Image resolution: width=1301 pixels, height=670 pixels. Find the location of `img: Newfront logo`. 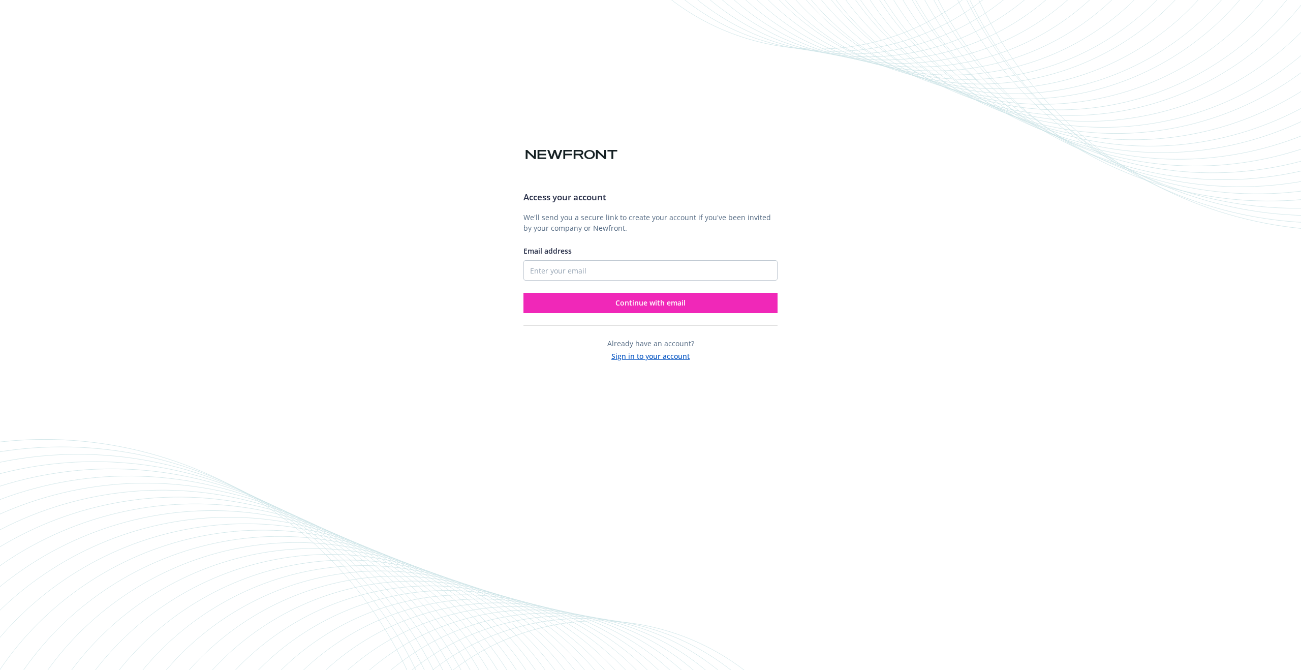

img: Newfront logo is located at coordinates (571, 154).